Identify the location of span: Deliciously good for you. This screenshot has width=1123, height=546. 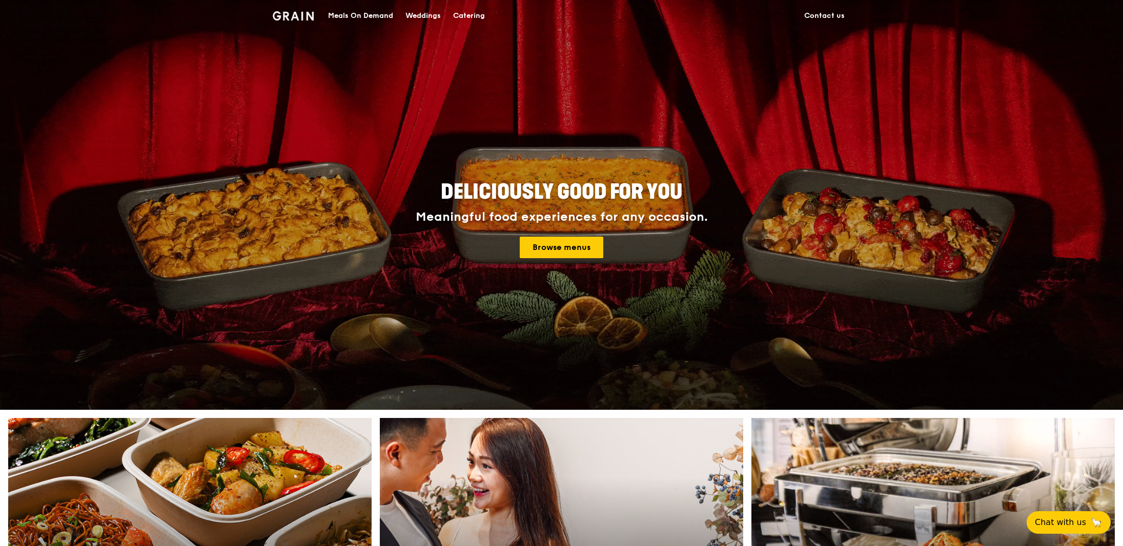
(561, 192).